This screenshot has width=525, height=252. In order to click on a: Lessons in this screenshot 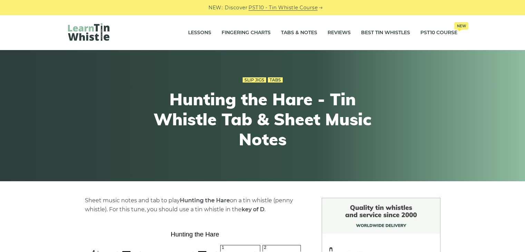, I will do `click(200, 33)`.